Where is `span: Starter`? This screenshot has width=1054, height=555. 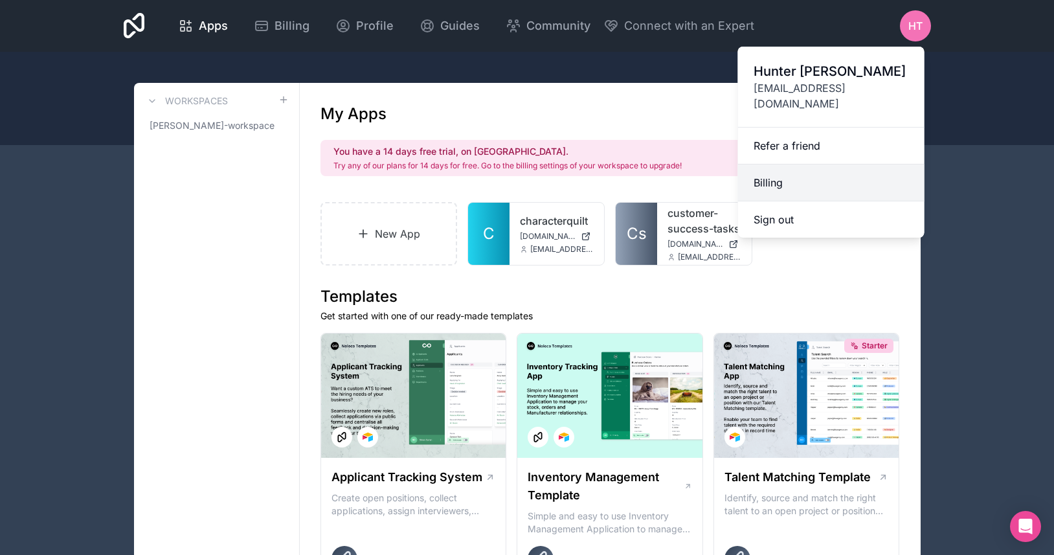 span: Starter is located at coordinates (875, 346).